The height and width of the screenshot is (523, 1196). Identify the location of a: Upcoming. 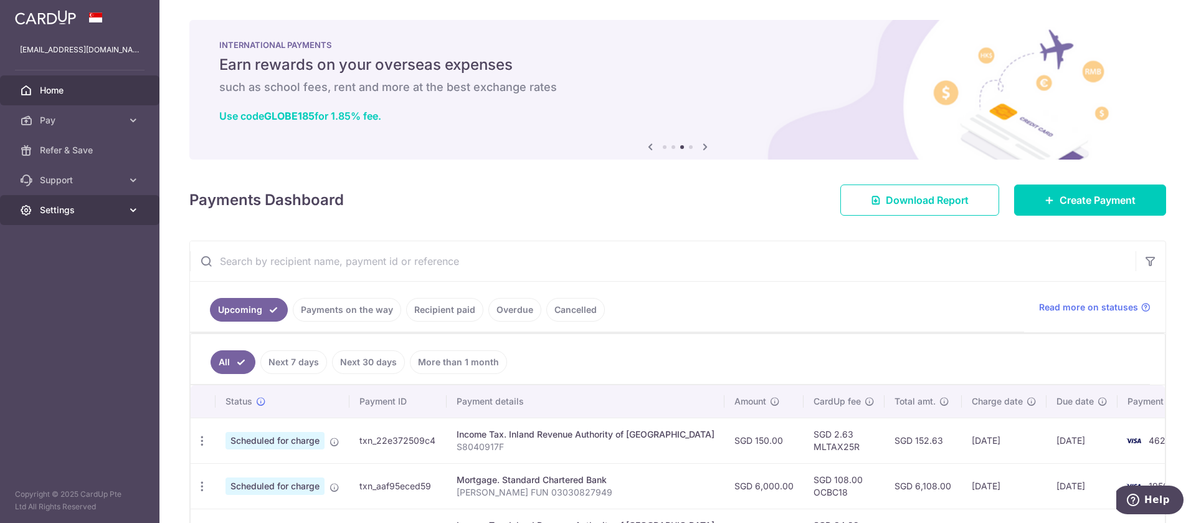
(249, 310).